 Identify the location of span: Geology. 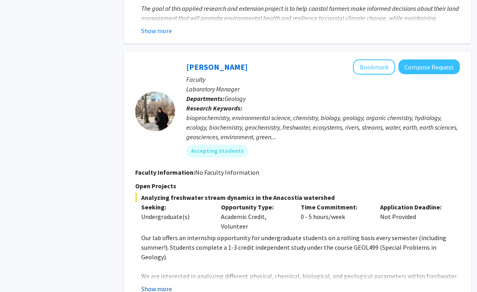
(235, 99).